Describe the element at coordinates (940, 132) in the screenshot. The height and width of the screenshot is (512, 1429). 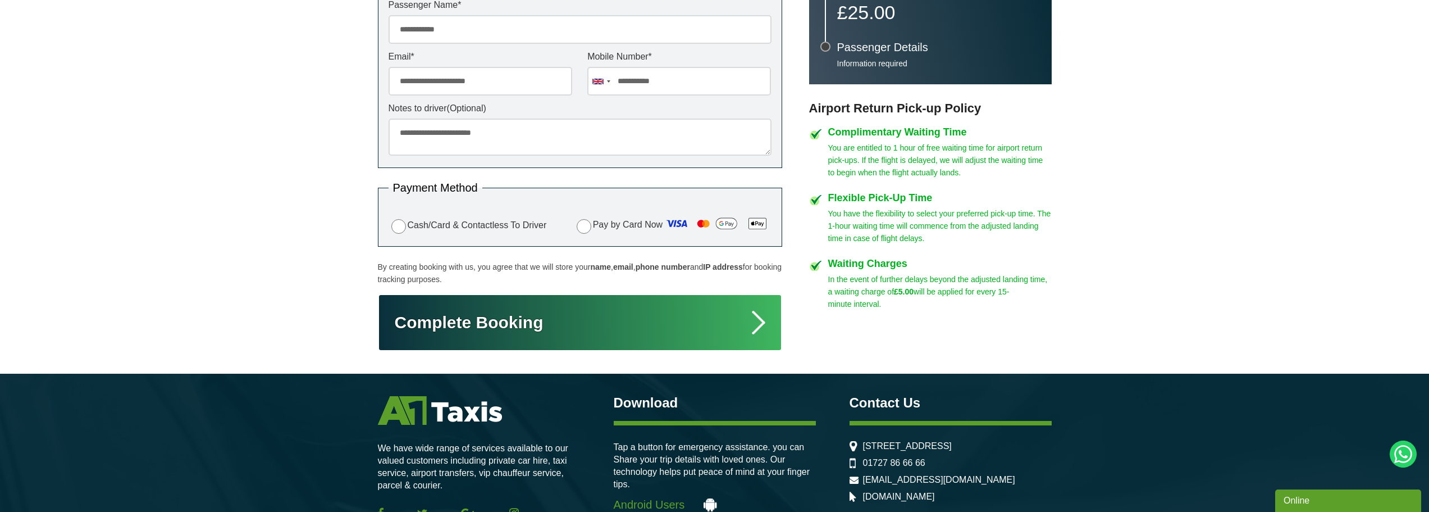
I see `h4: Complimentary Waiting Time` at that location.